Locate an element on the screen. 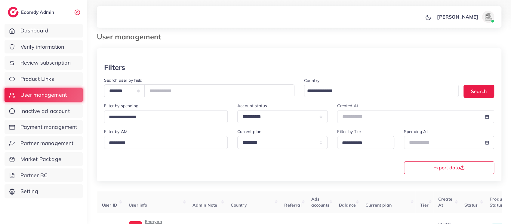 The image size is (511, 224). a: Review subscription is located at coordinates (44, 63).